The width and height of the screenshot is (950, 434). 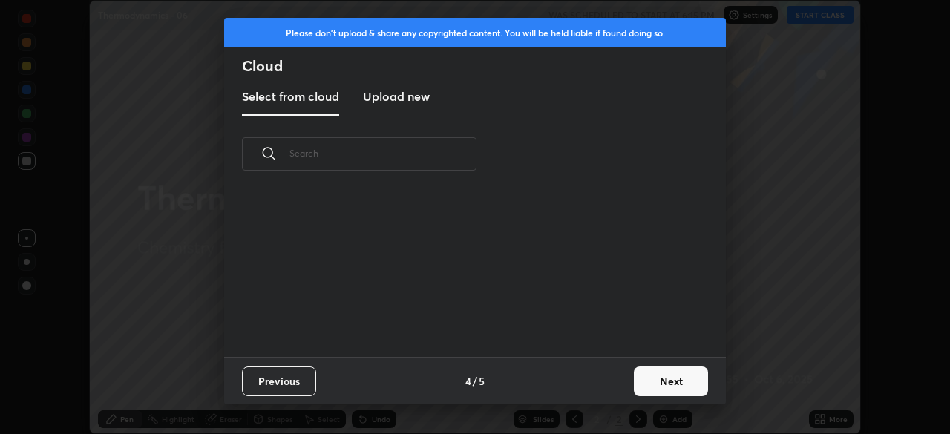 What do you see at coordinates (671, 381) in the screenshot?
I see `button: Next` at bounding box center [671, 381].